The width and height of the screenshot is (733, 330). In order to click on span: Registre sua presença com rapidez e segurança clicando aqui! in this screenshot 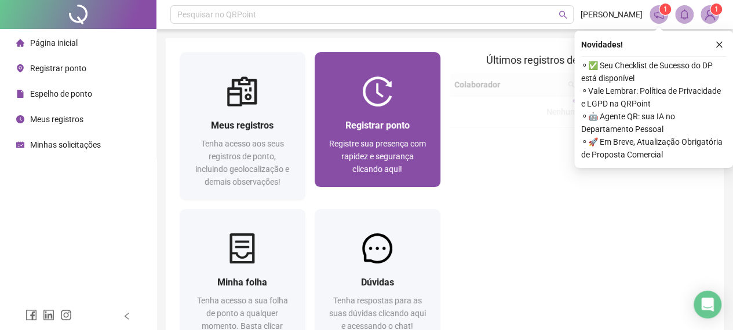, I will do `click(377, 156)`.